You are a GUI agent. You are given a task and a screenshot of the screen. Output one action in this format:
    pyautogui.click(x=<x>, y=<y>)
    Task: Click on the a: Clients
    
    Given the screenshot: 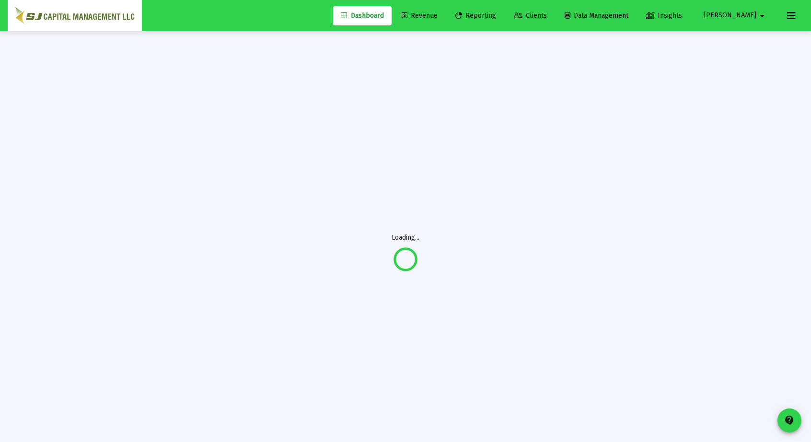 What is the action you would take?
    pyautogui.click(x=530, y=16)
    